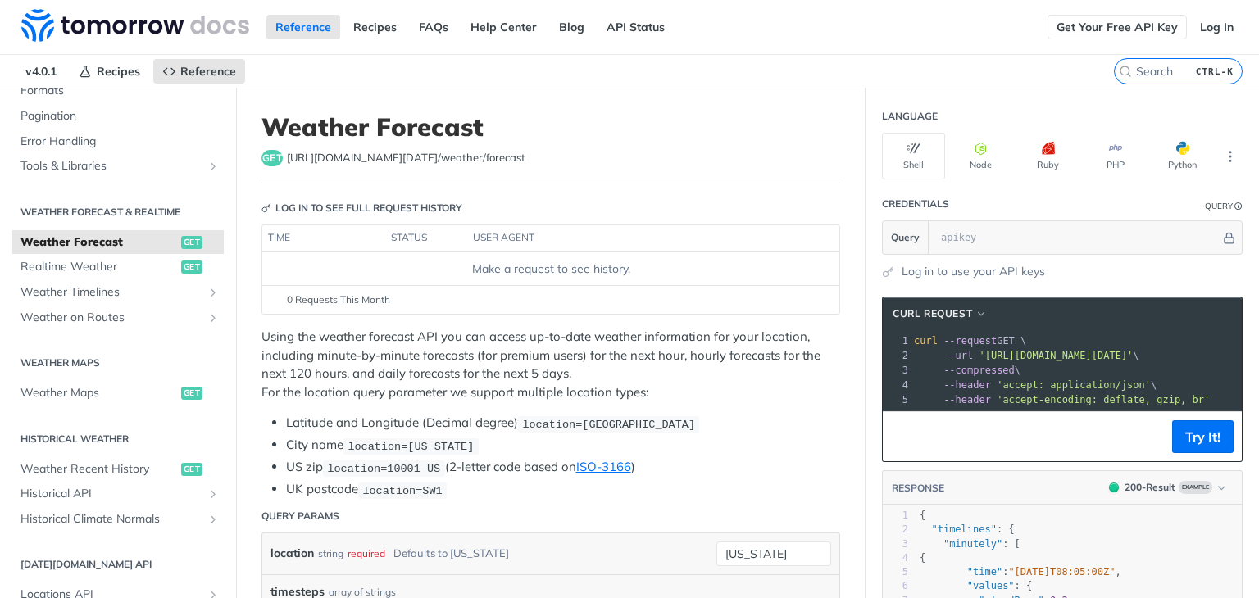 The image size is (1259, 598). Describe the element at coordinates (1230, 157) in the screenshot. I see `button: More Languages` at that location.